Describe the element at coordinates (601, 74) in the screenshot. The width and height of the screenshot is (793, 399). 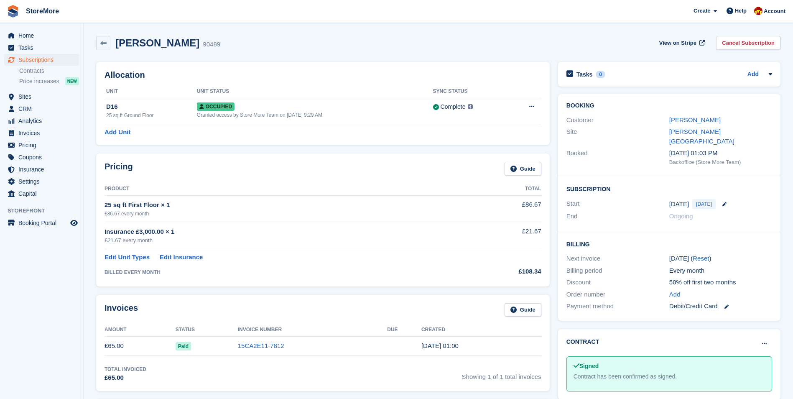
I see `div: 0` at that location.